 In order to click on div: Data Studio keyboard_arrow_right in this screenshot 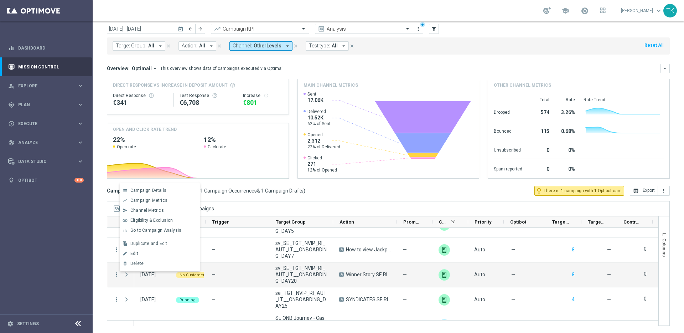, I will do `click(46, 161)`.